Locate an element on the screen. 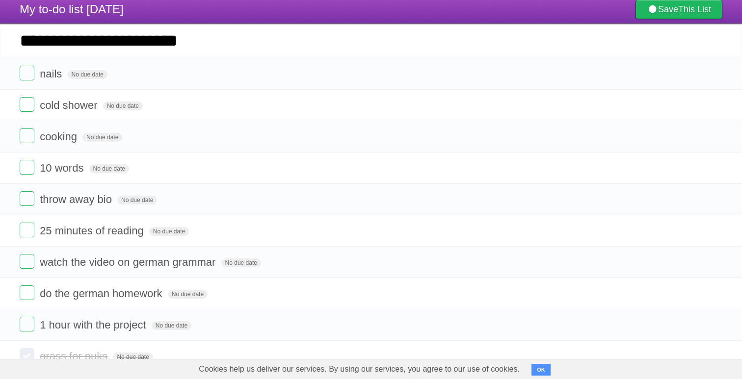 This screenshot has width=742, height=379. span: cold shower is located at coordinates (70, 105).